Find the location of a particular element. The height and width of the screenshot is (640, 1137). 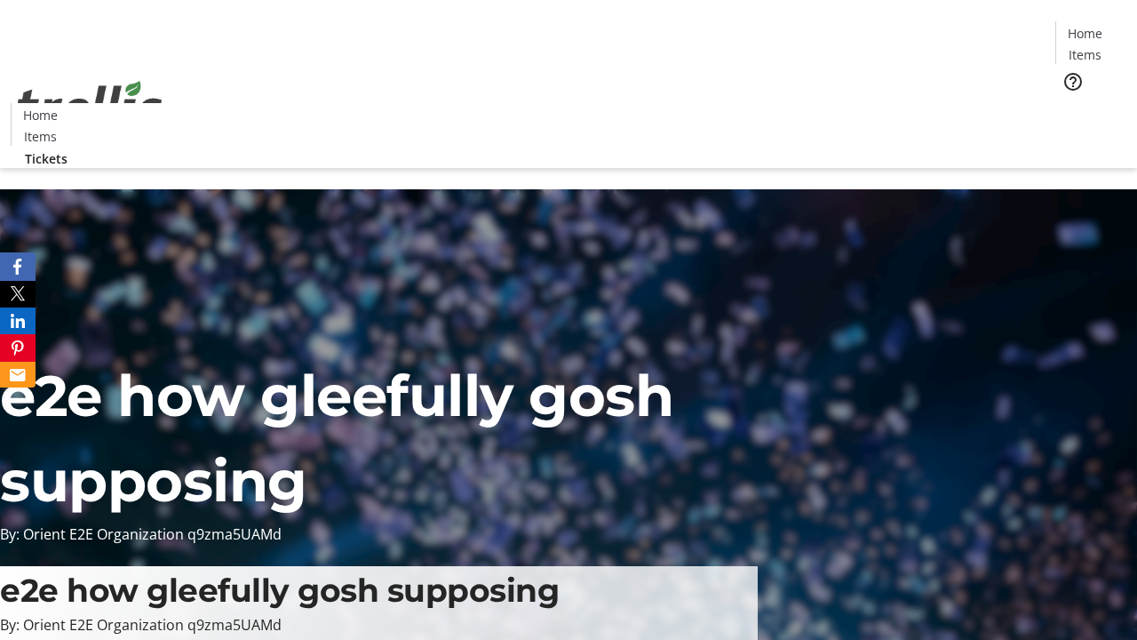

img: Orient E2E Organization q9zma5UAMd's Logo is located at coordinates (90, 106).